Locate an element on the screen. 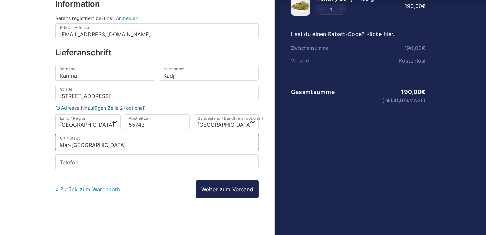 Image resolution: width=486 pixels, height=235 pixels. h3: Lieferanschrift is located at coordinates (157, 53).